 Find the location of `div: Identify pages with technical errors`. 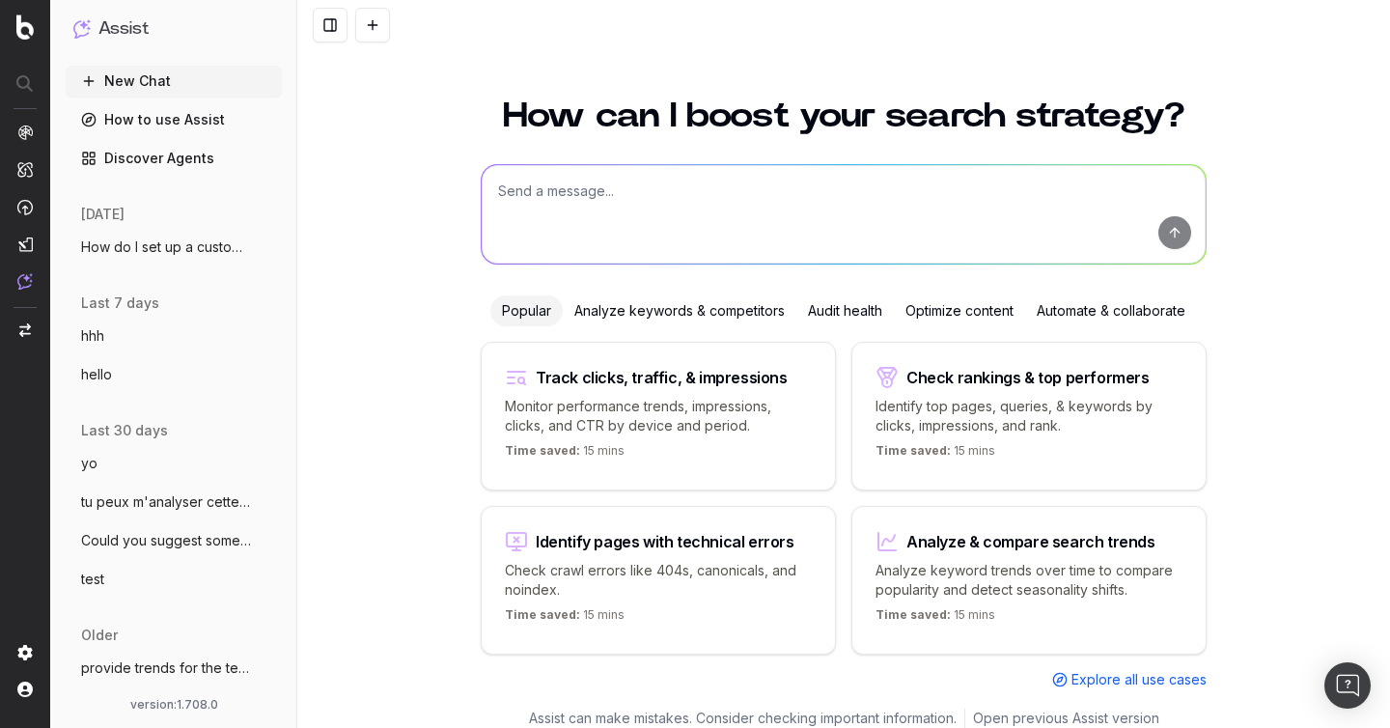

div: Identify pages with technical errors is located at coordinates (665, 542).